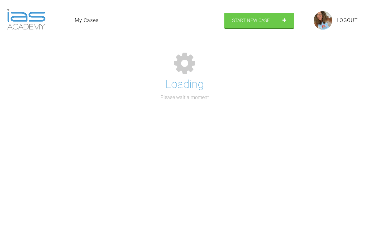 The height and width of the screenshot is (225, 369). What do you see at coordinates (26, 19) in the screenshot?
I see `img: logo-light.3e3ef733.png` at bounding box center [26, 19].